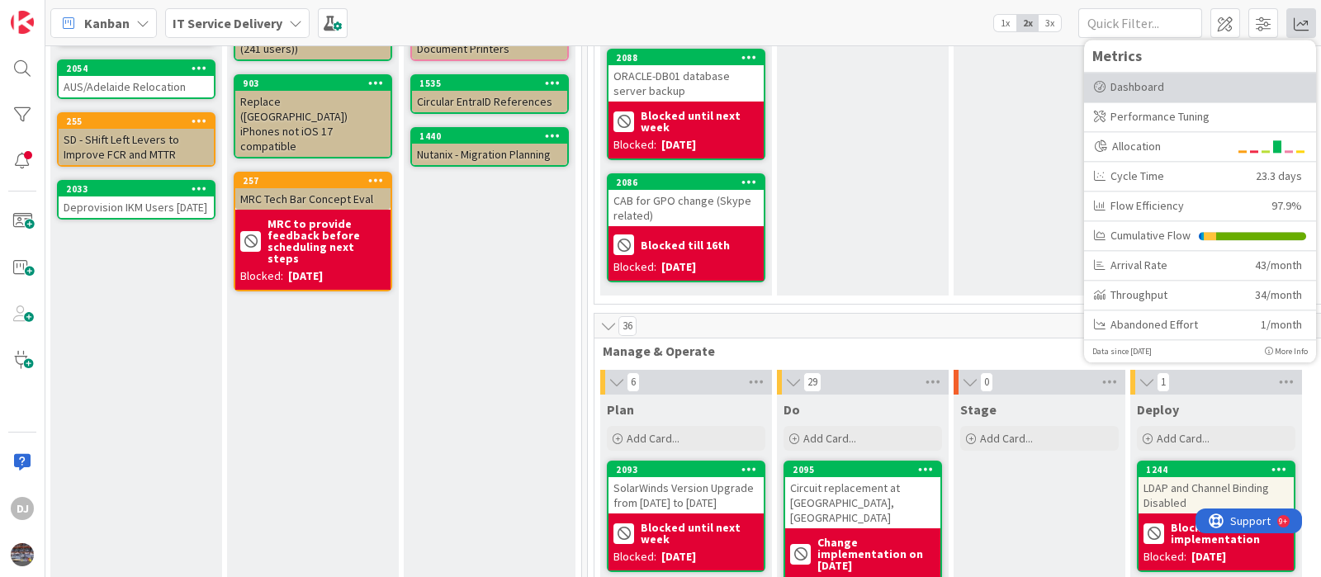  What do you see at coordinates (633, 382) in the screenshot?
I see `span: 6` at bounding box center [633, 382].